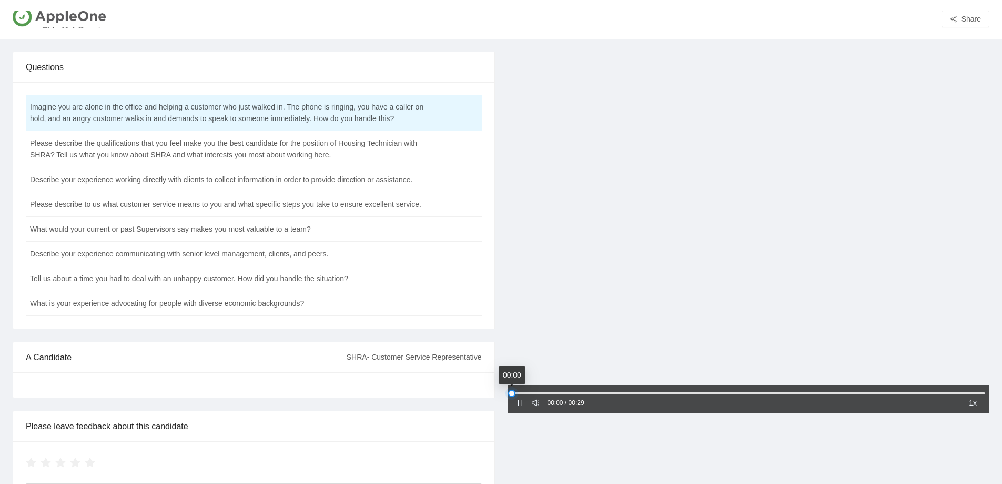  Describe the element at coordinates (536, 402) in the screenshot. I see `span: sound` at that location.